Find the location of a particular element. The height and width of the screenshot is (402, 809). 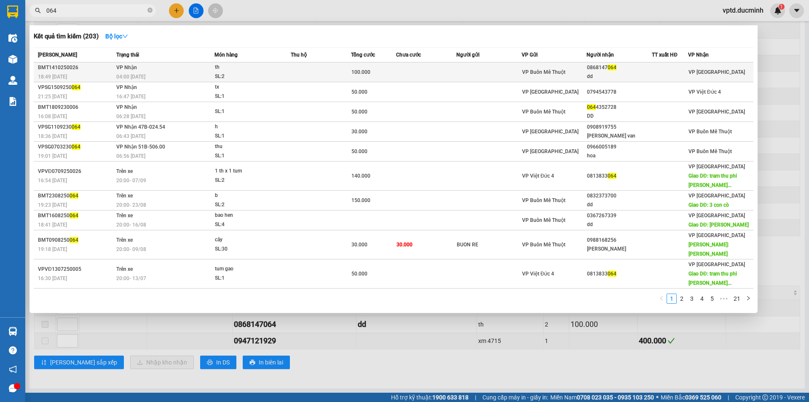

div: bao hen is located at coordinates (247, 215).